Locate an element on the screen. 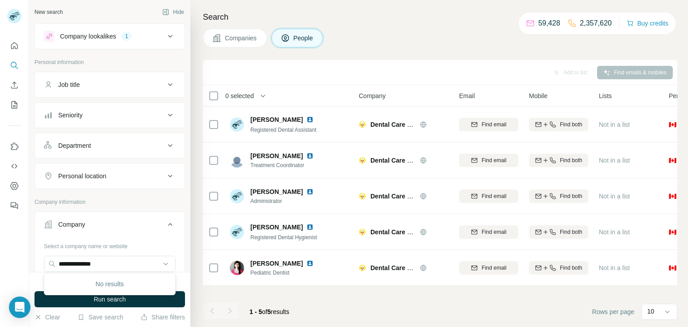 The height and width of the screenshot is (327, 688). button: Personal location is located at coordinates (110, 176).